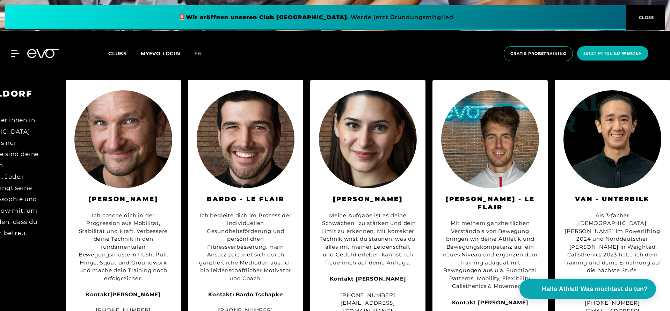 This screenshot has width=670, height=311. What do you see at coordinates (646, 17) in the screenshot?
I see `span: CLOSE` at bounding box center [646, 17].